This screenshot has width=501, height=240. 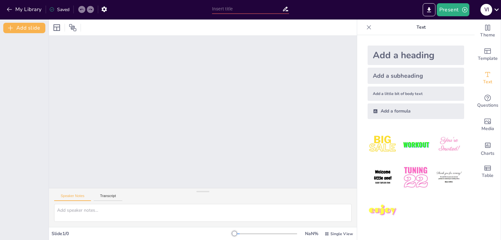 What do you see at coordinates (24, 28) in the screenshot?
I see `button: Add slide` at bounding box center [24, 28].